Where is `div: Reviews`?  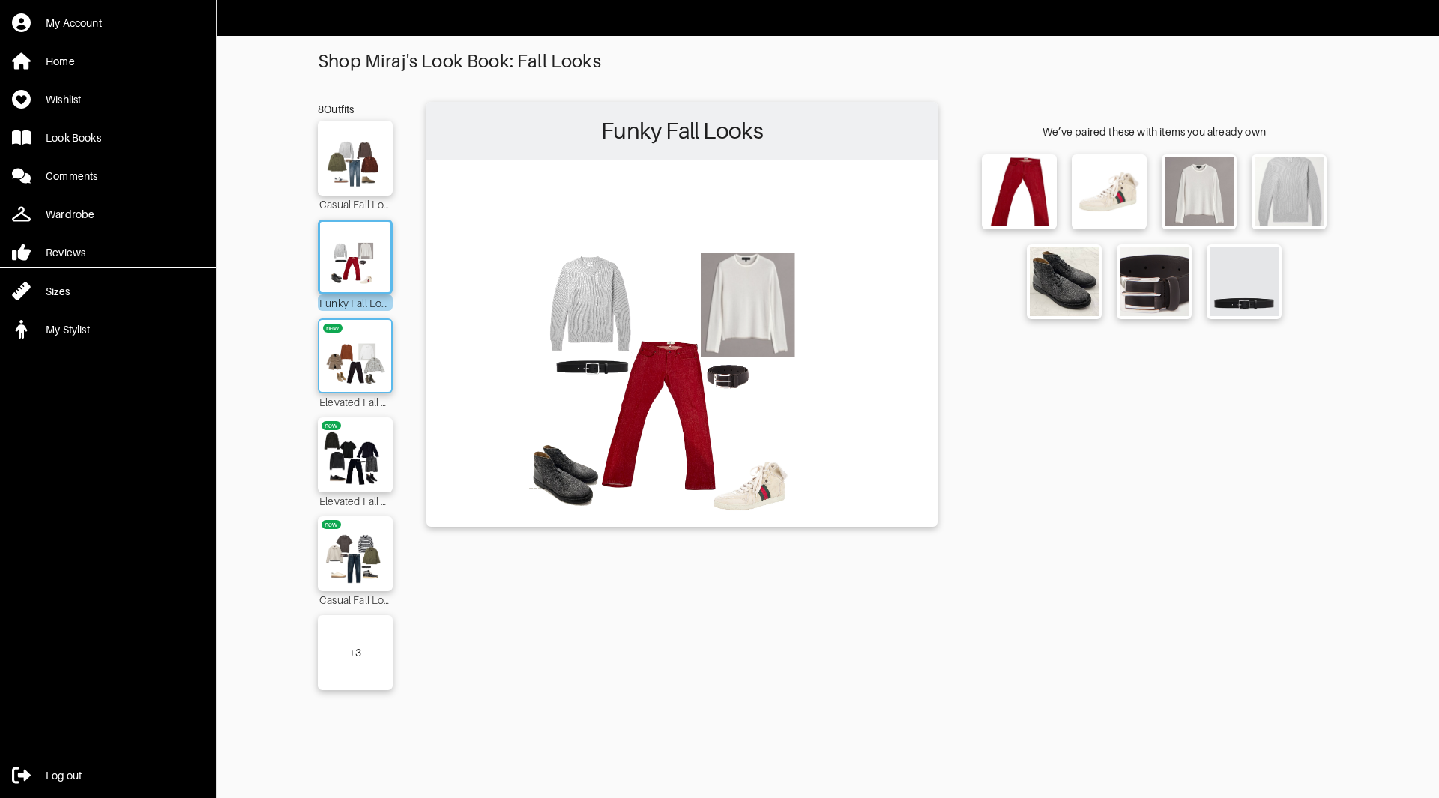 div: Reviews is located at coordinates (65, 252).